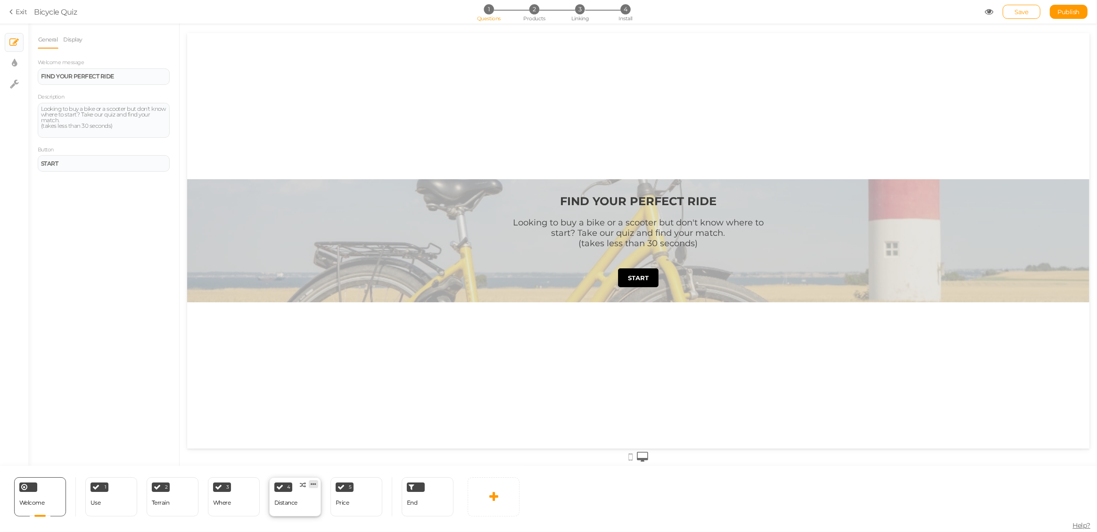  Describe the element at coordinates (1082, 525) in the screenshot. I see `span: Help?` at that location.